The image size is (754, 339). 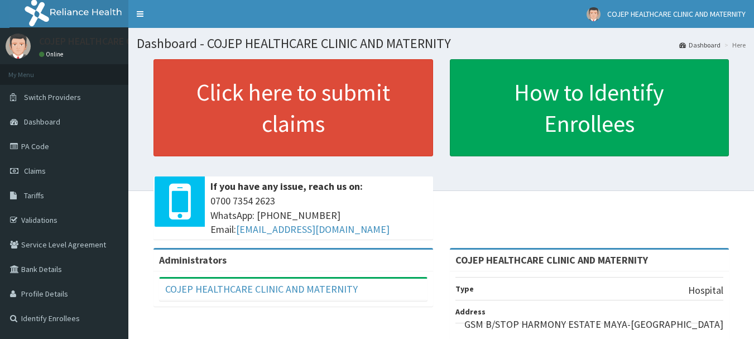 I want to click on a: Online, so click(x=52, y=54).